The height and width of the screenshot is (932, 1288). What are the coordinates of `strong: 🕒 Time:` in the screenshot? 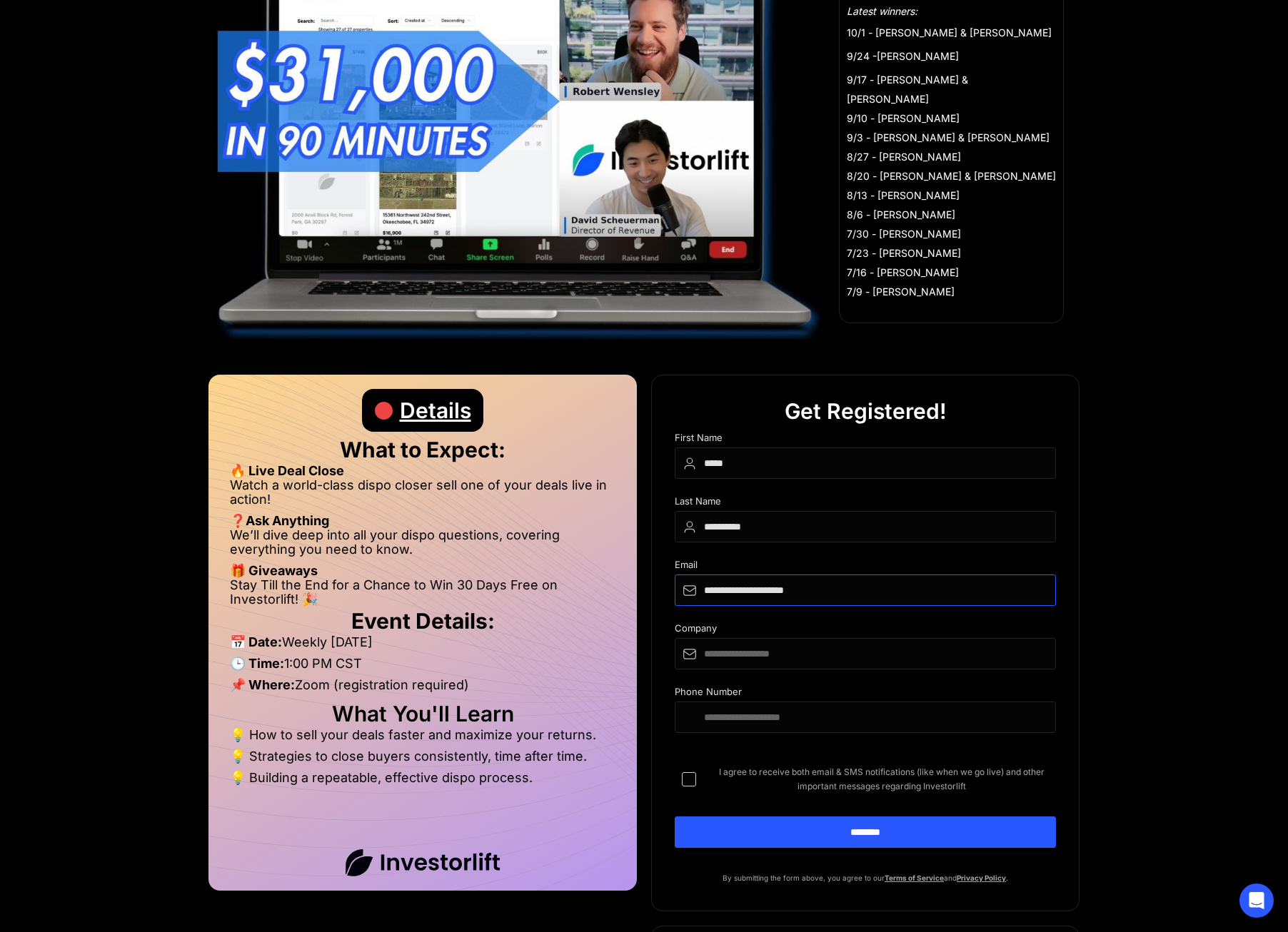 It's located at (257, 663).